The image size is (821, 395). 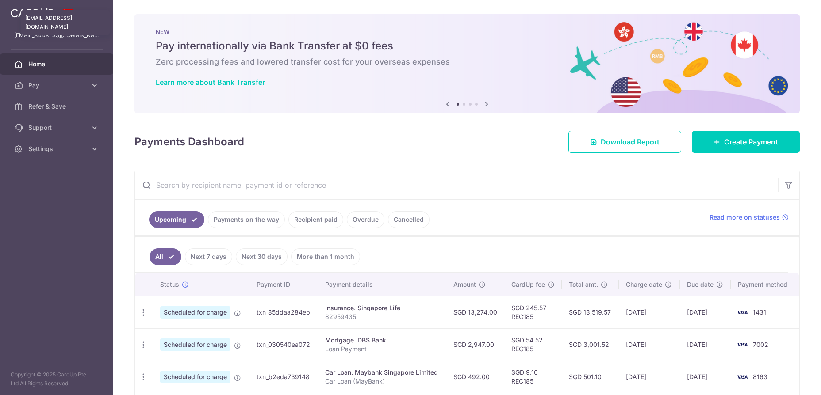 What do you see at coordinates (760, 377) in the screenshot?
I see `span: 8163` at bounding box center [760, 377].